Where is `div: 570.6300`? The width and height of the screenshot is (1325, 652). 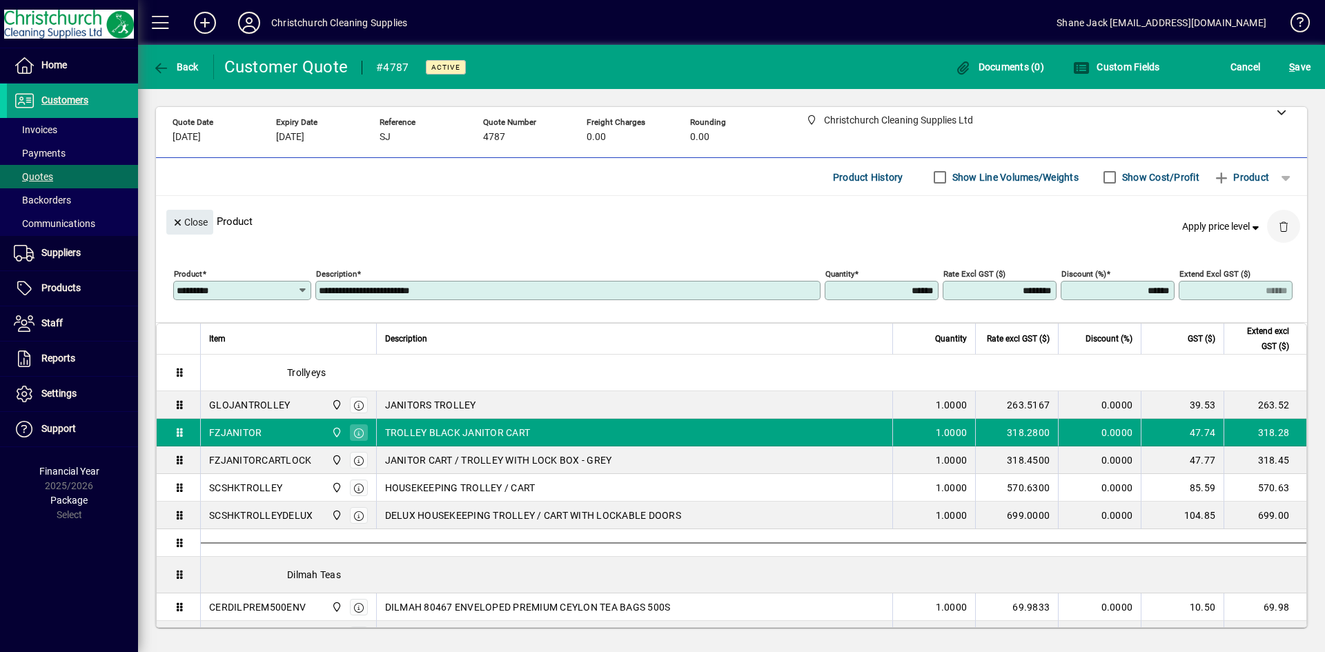 div: 570.6300 is located at coordinates (1016, 488).